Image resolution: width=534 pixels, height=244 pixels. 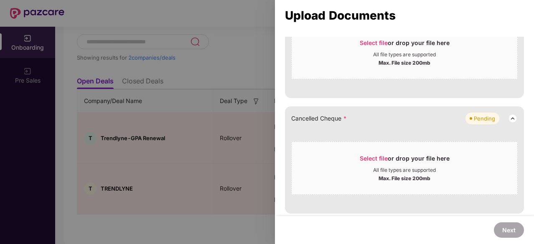 What do you see at coordinates (404, 15) in the screenshot?
I see `div: Upload Documents` at bounding box center [404, 15].